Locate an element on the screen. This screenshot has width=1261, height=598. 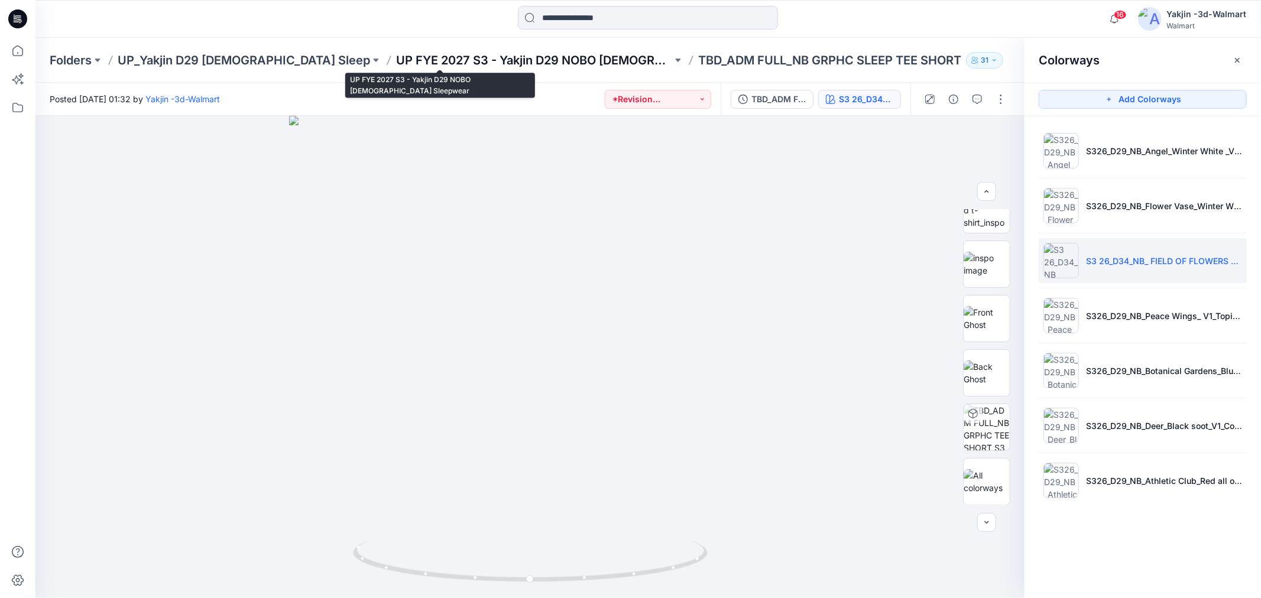
img: S326_D29_NB_Flower Vase_Winter White _V1_Colorway 1_YJ/S3 26_D34_NB_RADISH FLORAL sm v2 rptcc_CW2... is located at coordinates (1061, 206).